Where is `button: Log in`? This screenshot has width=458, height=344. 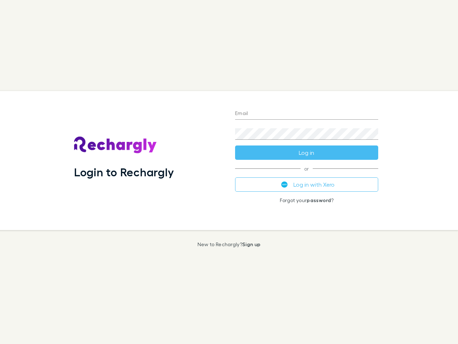 button: Log in is located at coordinates (307, 153).